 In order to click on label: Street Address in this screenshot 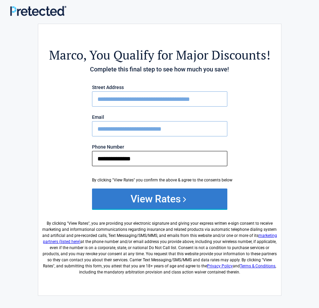, I will do `click(160, 87)`.